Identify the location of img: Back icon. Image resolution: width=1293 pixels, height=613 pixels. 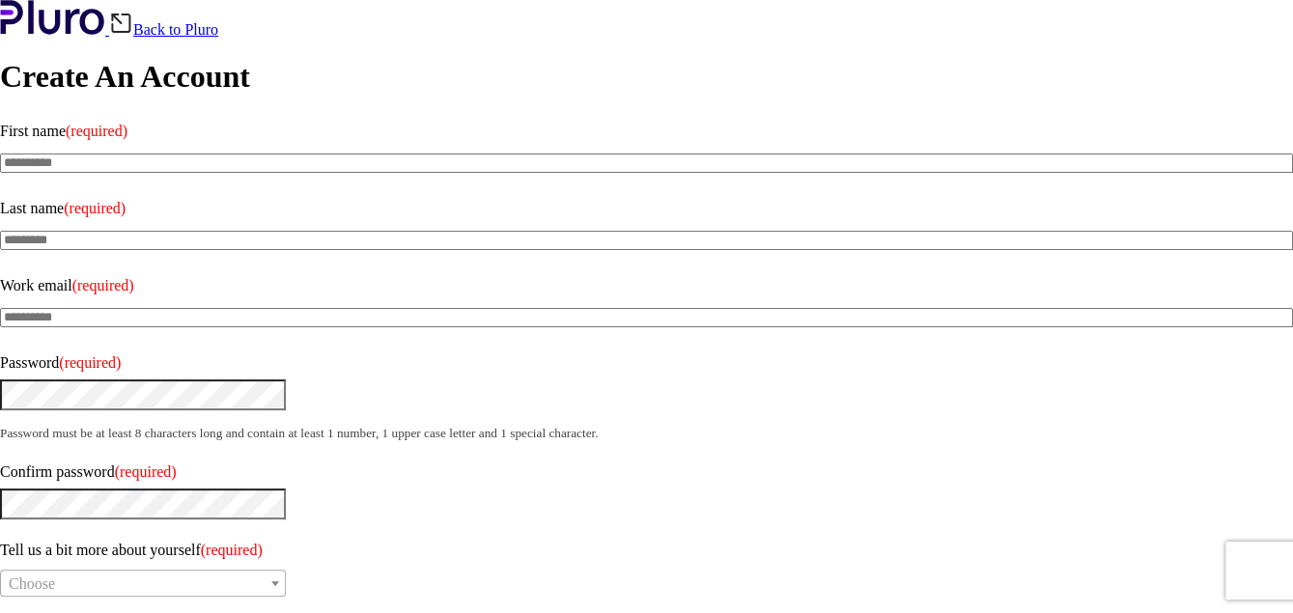
(121, 23).